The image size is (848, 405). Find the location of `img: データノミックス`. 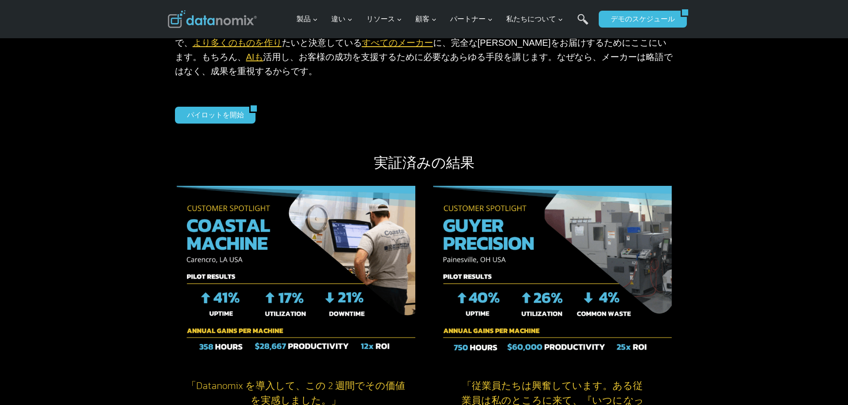

img: データノミックス is located at coordinates (212, 19).